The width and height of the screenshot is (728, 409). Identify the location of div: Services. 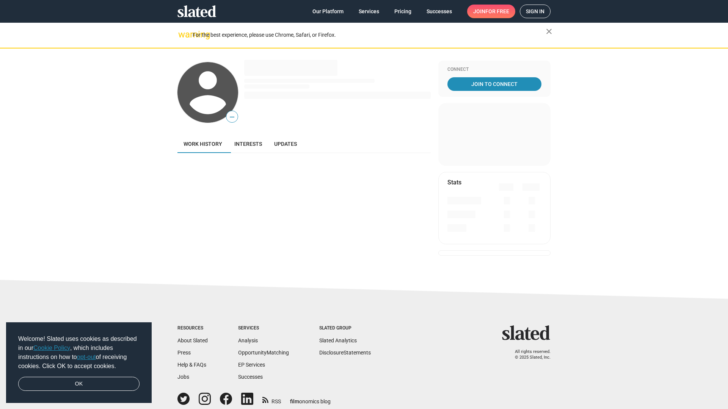
(263, 329).